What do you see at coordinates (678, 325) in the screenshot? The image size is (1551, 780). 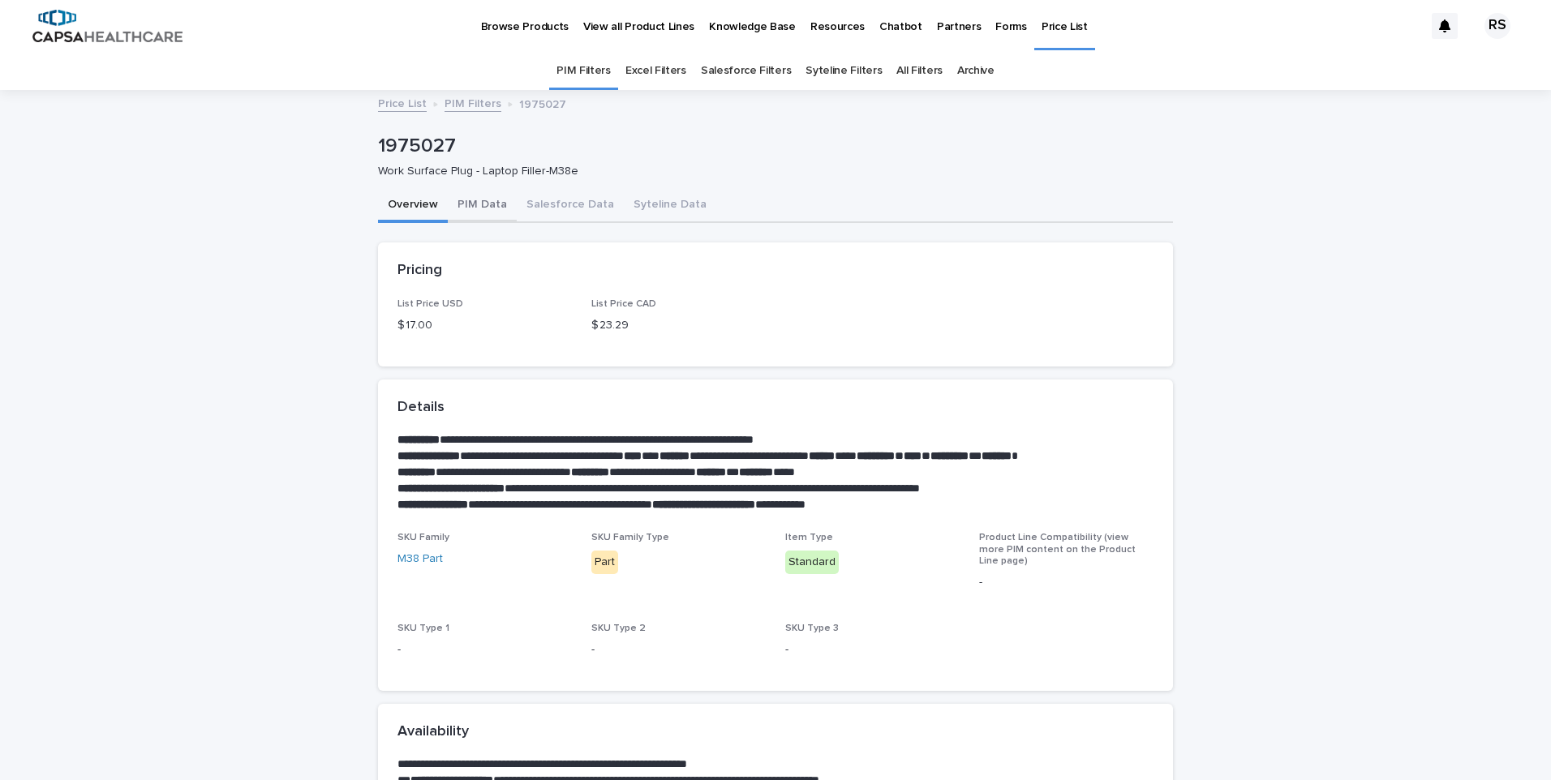 I see `p: $ 23.29` at bounding box center [678, 325].